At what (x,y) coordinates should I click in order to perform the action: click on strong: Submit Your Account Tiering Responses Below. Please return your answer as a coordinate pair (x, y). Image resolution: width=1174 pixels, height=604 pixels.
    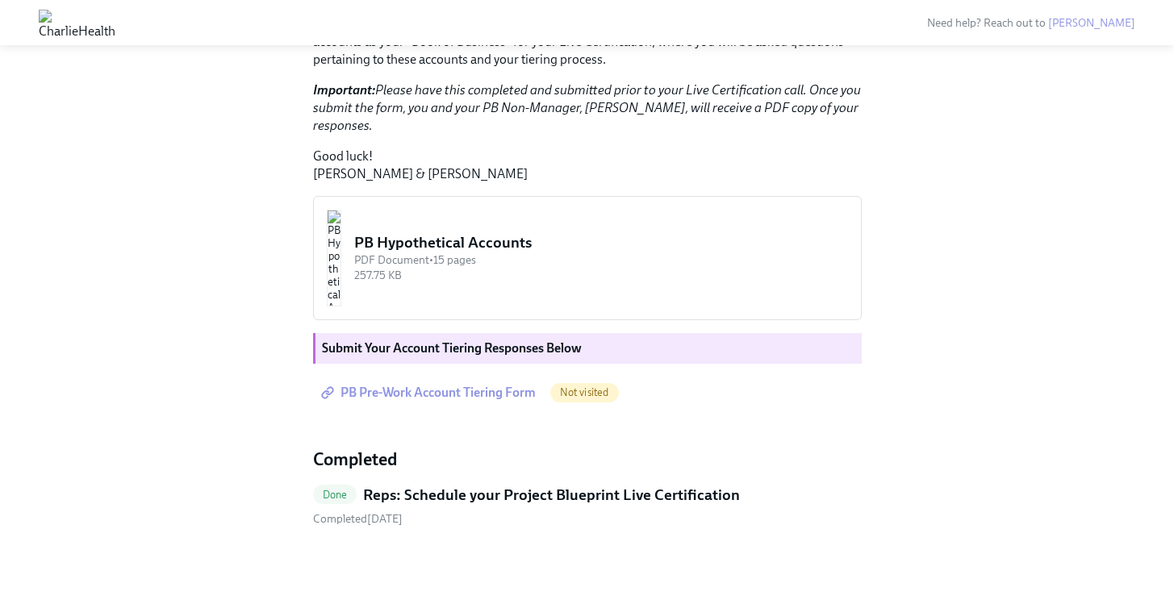
    Looking at the image, I should click on (452, 348).